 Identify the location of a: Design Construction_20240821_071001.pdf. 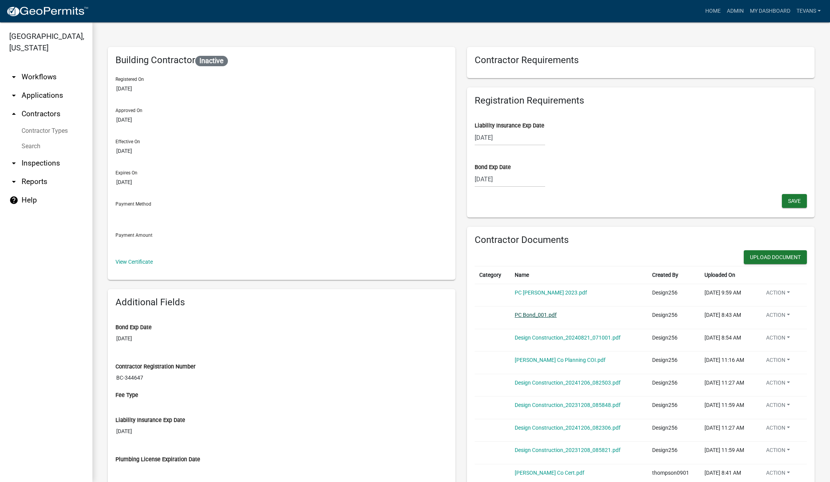
(567, 338).